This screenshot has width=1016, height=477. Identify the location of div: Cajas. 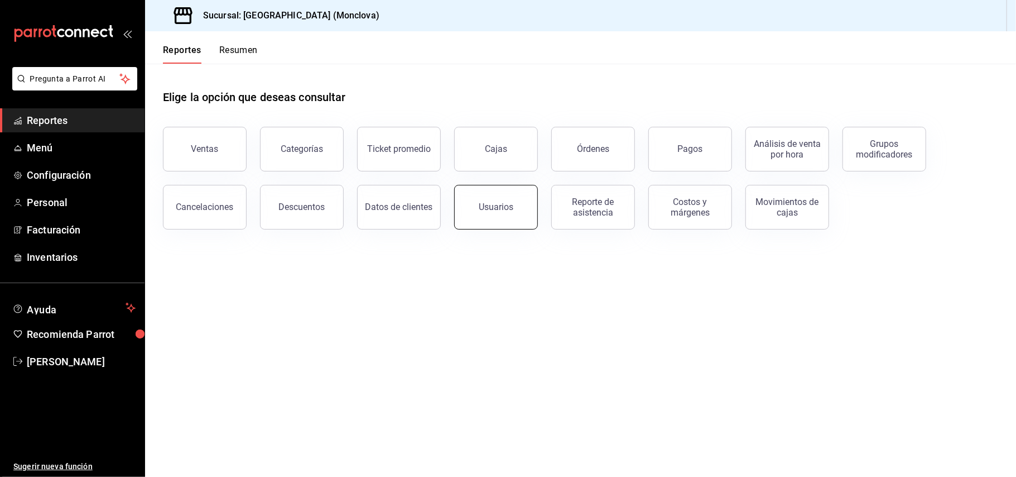
(496, 148).